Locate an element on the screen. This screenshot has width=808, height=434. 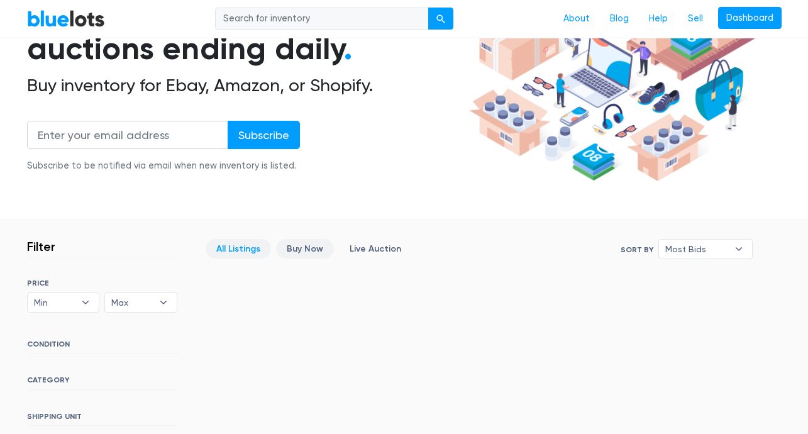
a: BlueLots is located at coordinates (66, 18).